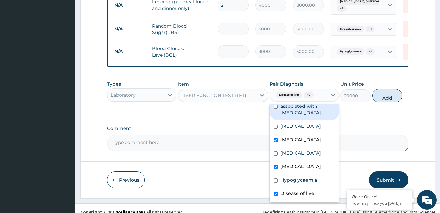 The image size is (440, 213). What do you see at coordinates (287, 84) in the screenshot?
I see `label: Pair Diagnosis` at bounding box center [287, 84].